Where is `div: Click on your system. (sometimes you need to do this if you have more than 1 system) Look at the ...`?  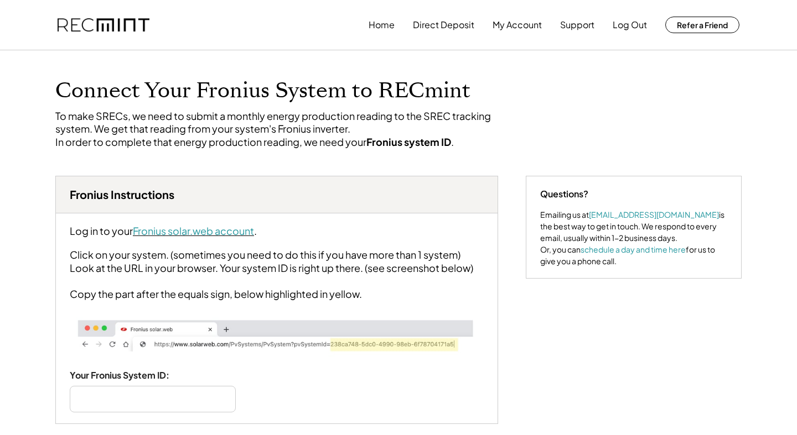 div: Click on your system. (sometimes you need to do this if you have more than 1 system) Look at the ... is located at coordinates (271, 274).